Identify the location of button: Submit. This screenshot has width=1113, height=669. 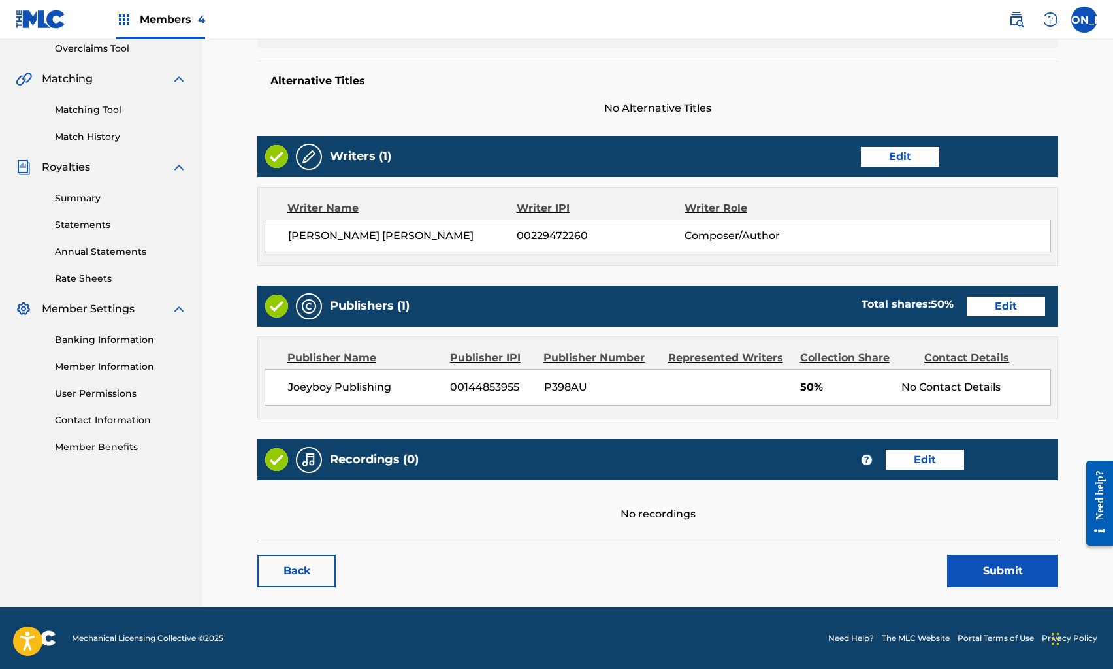
(1002, 571).